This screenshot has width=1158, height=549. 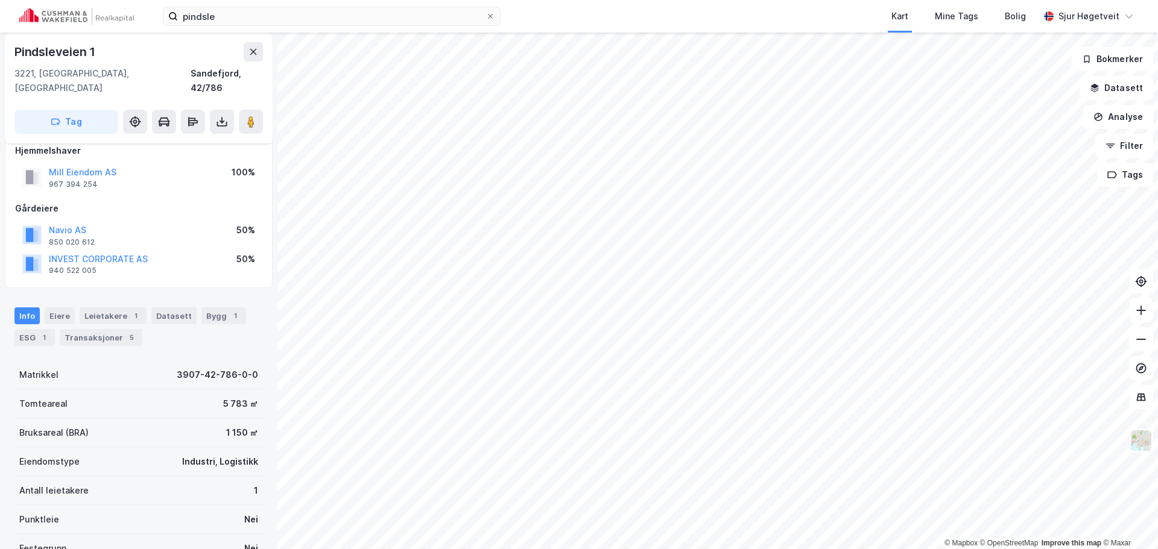 I want to click on div: 5 783 ㎡, so click(x=241, y=404).